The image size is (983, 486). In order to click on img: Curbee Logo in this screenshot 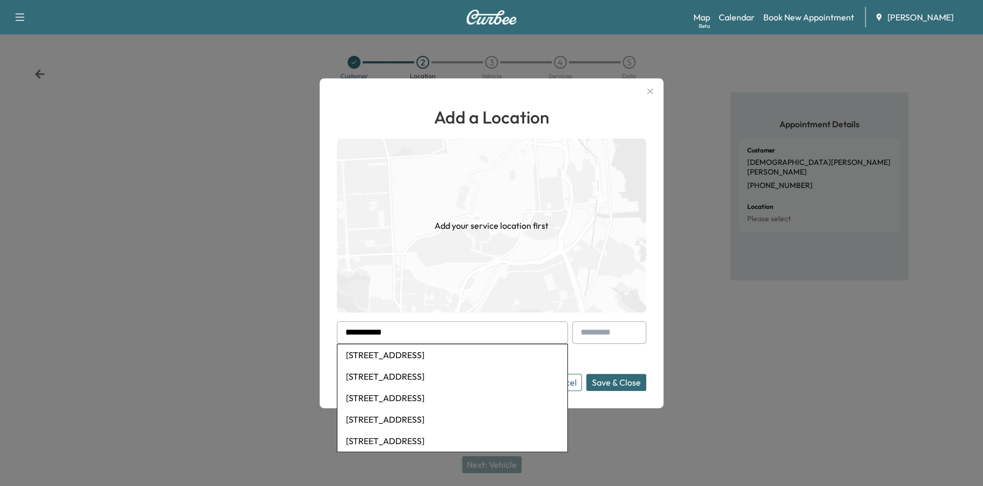, I will do `click(492, 17)`.